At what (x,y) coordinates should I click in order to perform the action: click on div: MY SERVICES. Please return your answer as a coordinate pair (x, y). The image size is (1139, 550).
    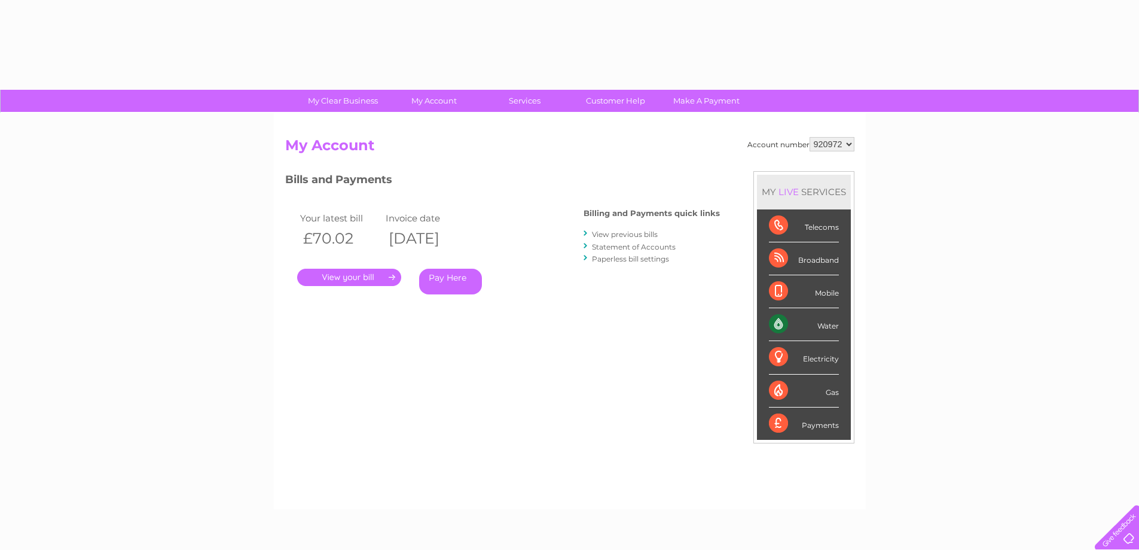
    Looking at the image, I should click on (804, 191).